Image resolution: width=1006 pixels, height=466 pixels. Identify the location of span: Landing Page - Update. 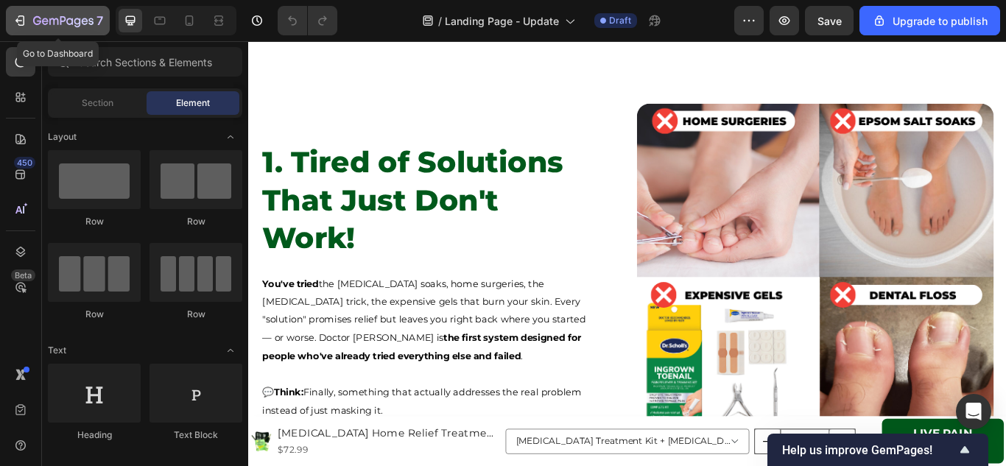
(501, 21).